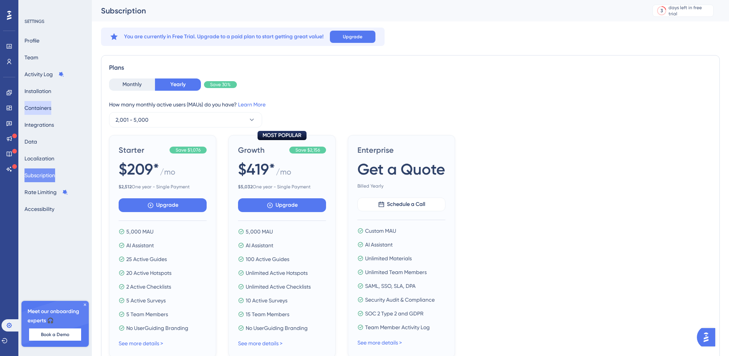  I want to click on span: SAML, SSO, SLA, DPA, so click(390, 286).